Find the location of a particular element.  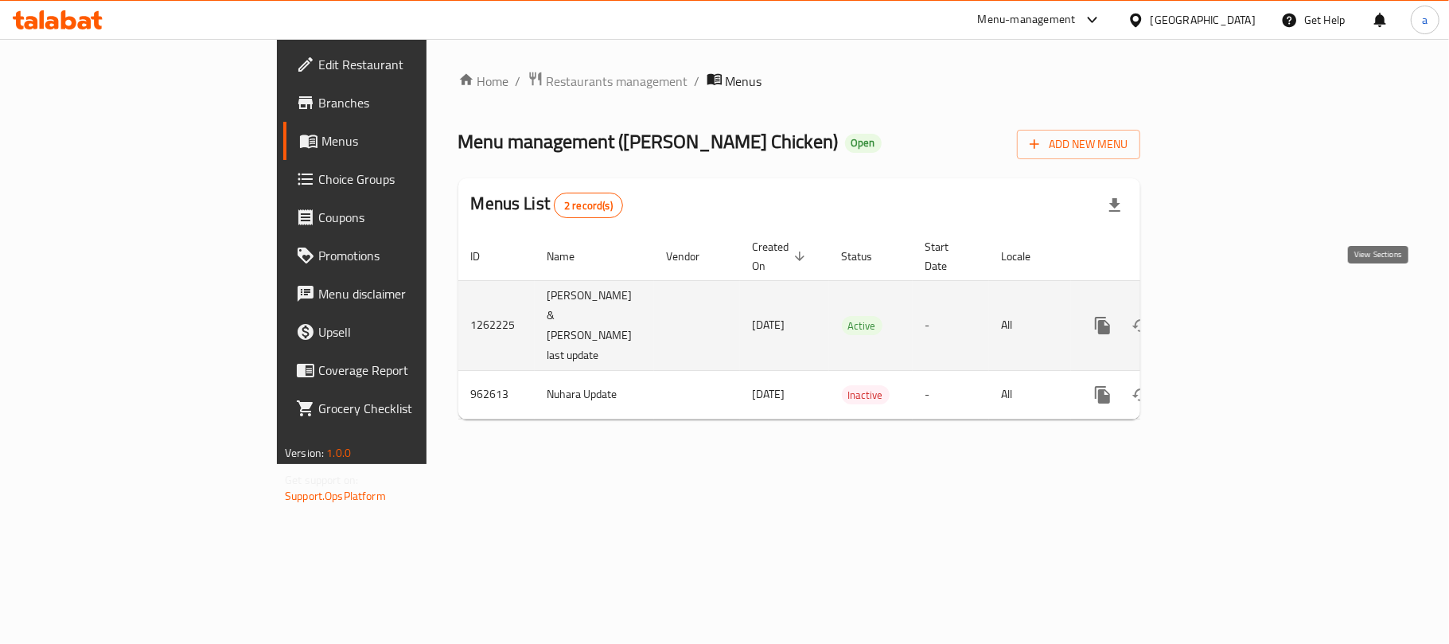

th: Actions is located at coordinates (1160, 256).